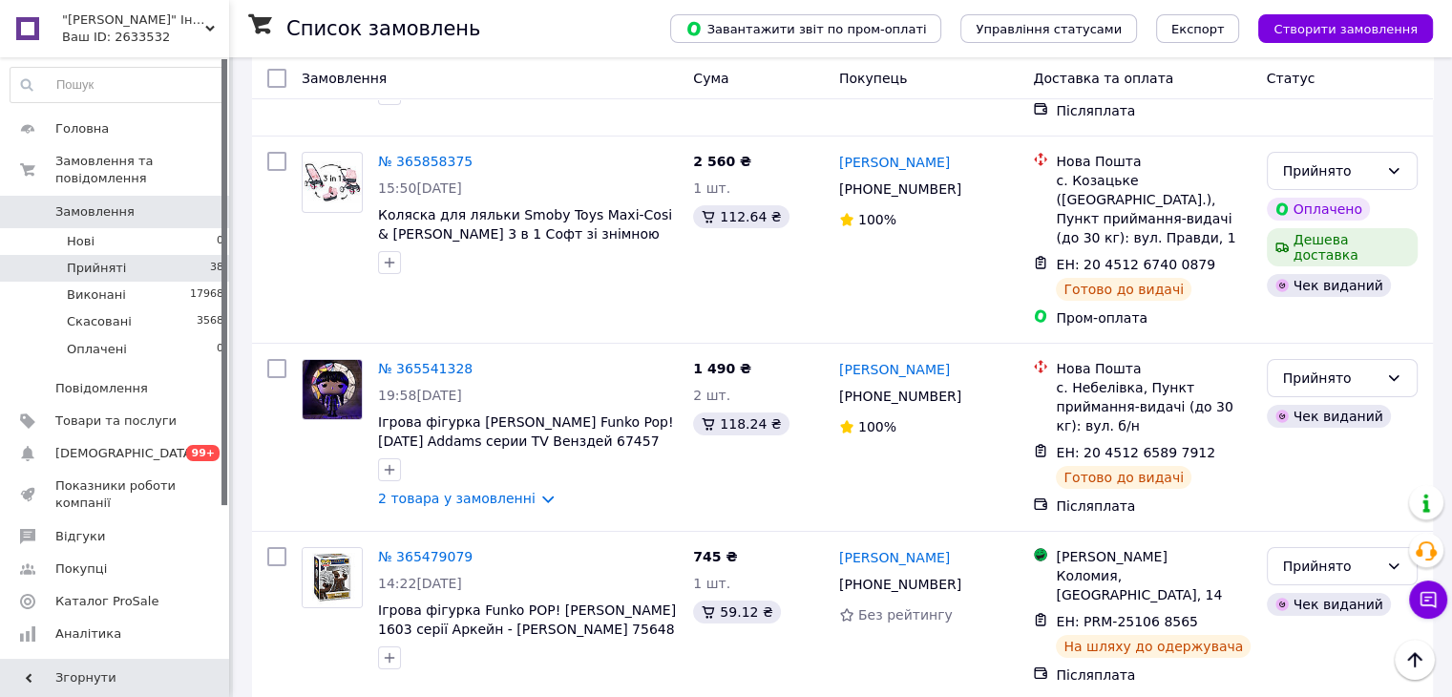 This screenshot has width=1452, height=697. I want to click on span: 38, so click(217, 268).